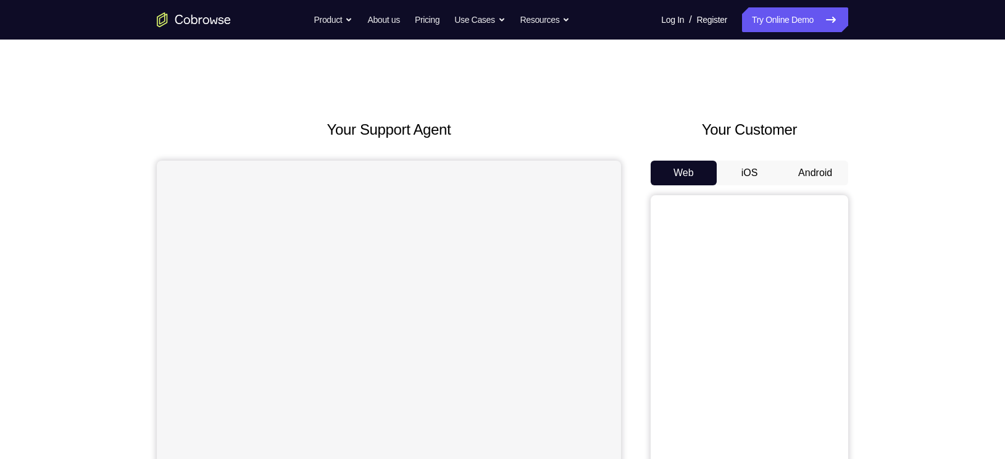 The width and height of the screenshot is (1005, 459). I want to click on button: Use Cases, so click(480, 20).